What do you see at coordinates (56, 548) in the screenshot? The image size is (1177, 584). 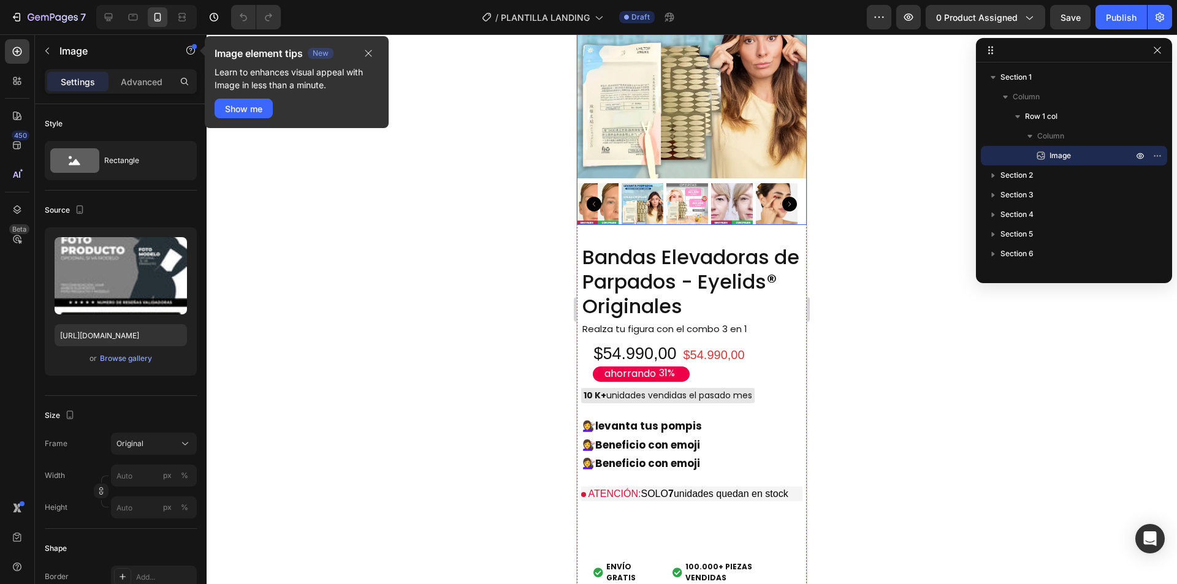 I see `div: Shape` at bounding box center [56, 548].